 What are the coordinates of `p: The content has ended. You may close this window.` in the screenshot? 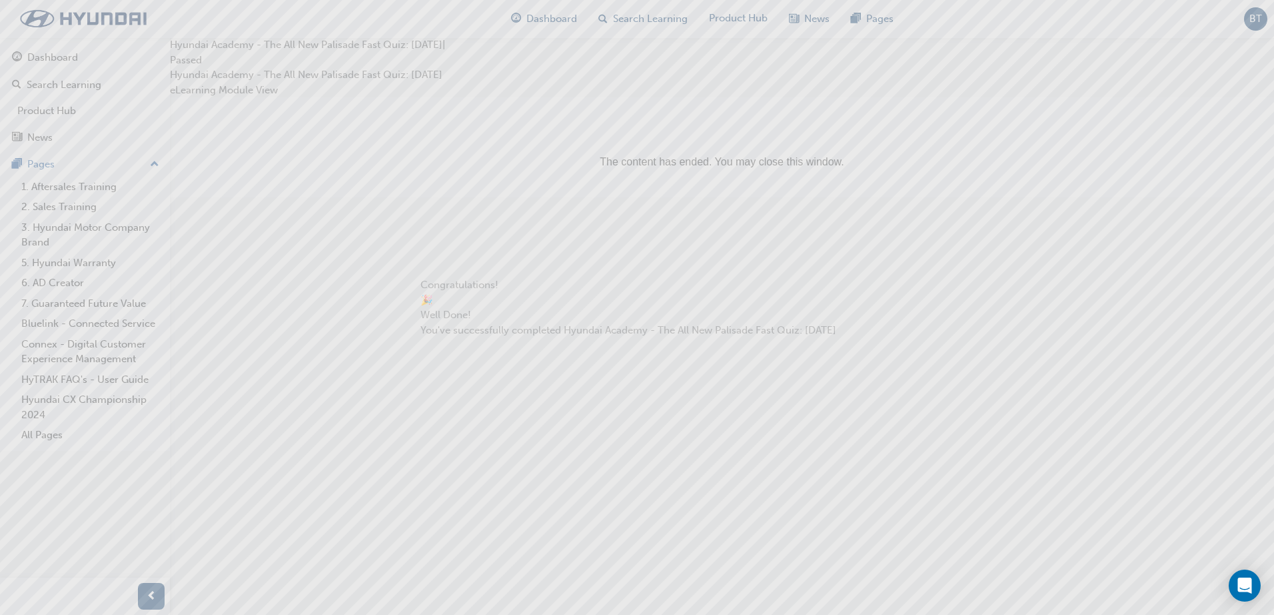 It's located at (552, 41).